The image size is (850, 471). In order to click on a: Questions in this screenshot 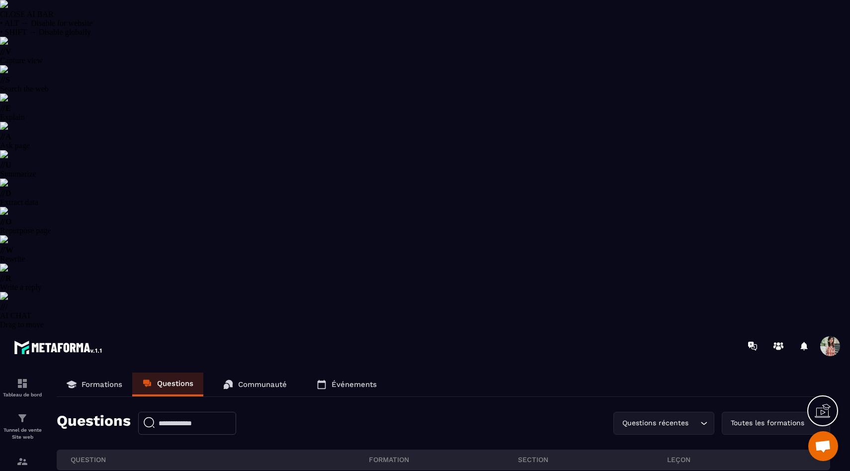, I will do `click(167, 384)`.